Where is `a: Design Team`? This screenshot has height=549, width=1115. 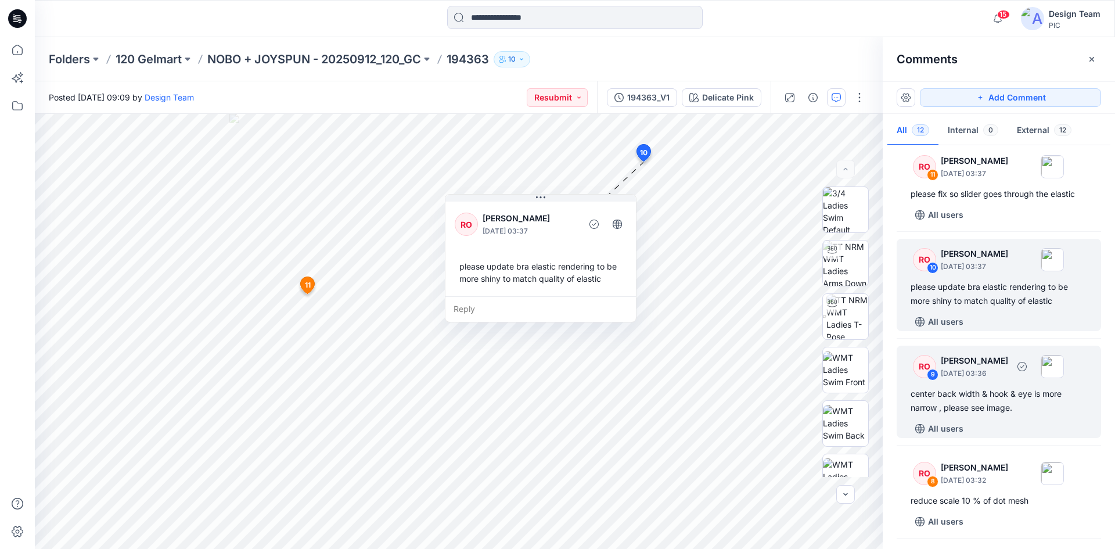 a: Design Team is located at coordinates (169, 97).